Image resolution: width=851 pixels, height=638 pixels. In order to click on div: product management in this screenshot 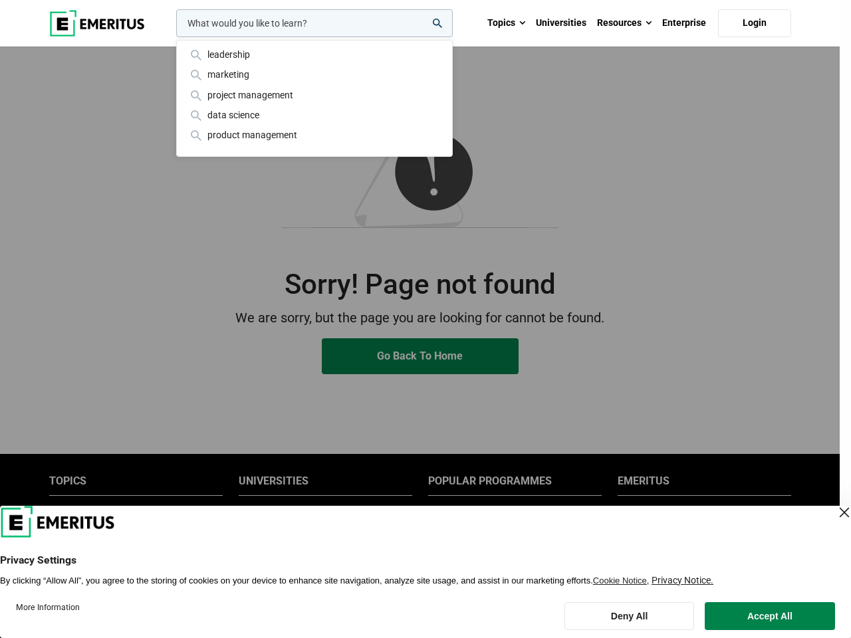, I will do `click(314, 135)`.